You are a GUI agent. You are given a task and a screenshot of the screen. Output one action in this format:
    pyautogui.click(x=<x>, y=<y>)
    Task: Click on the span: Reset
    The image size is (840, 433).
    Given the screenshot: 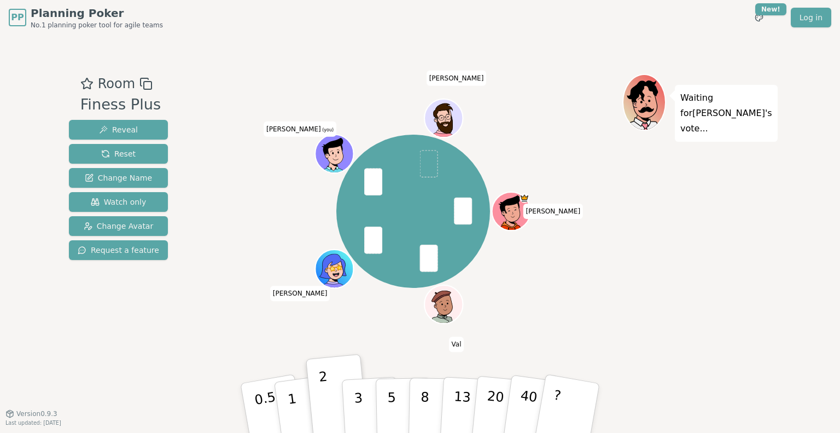 What is the action you would take?
    pyautogui.click(x=118, y=154)
    